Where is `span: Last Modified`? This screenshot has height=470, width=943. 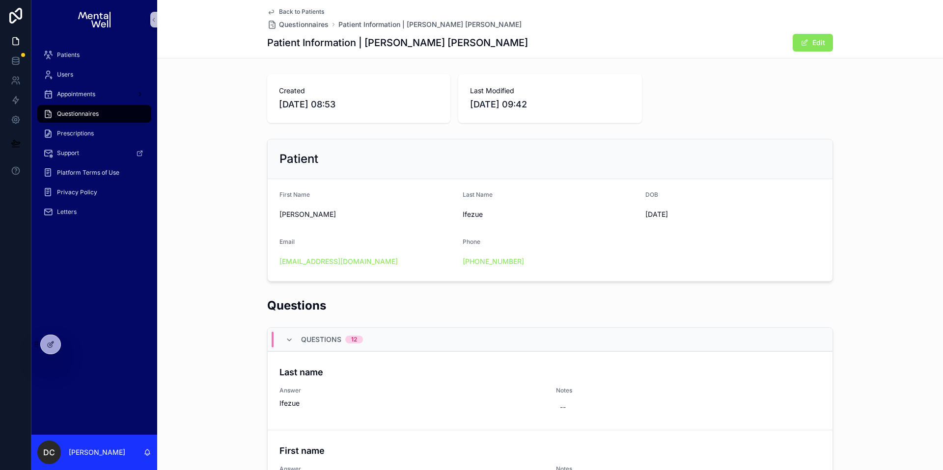
span: Last Modified is located at coordinates (549, 91).